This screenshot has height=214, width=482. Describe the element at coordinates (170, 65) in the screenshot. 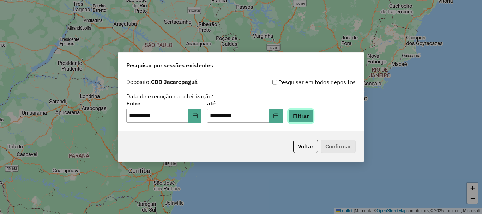

I see `span: Pesquisar por sessões existentes` at that location.